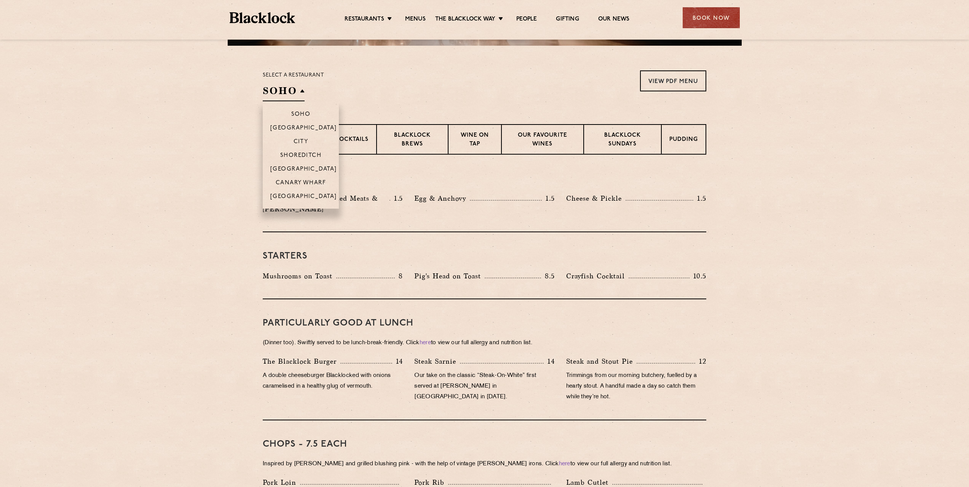 The height and width of the screenshot is (487, 969). Describe the element at coordinates (364, 20) in the screenshot. I see `a: Restaurants` at that location.